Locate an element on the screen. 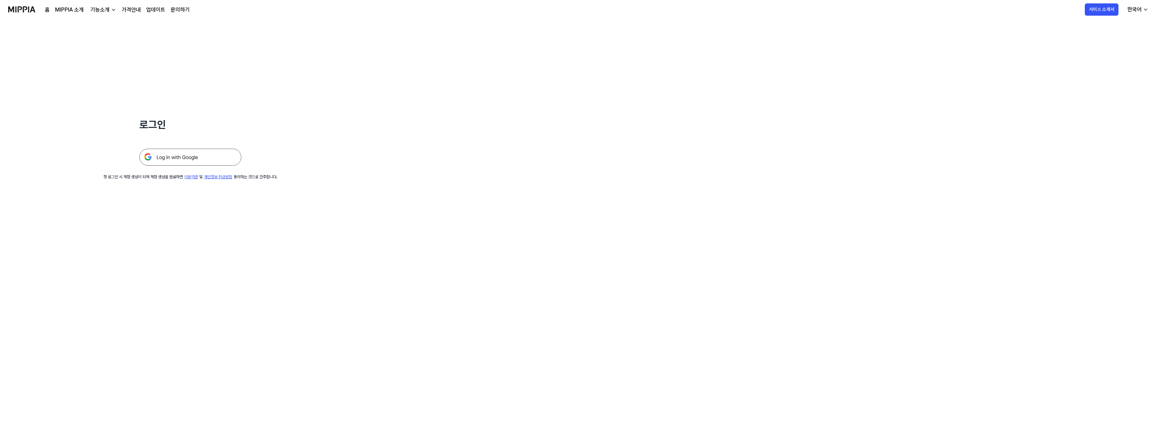 The height and width of the screenshot is (447, 1164). img: 구글 로그인 버튼 is located at coordinates (190, 157).